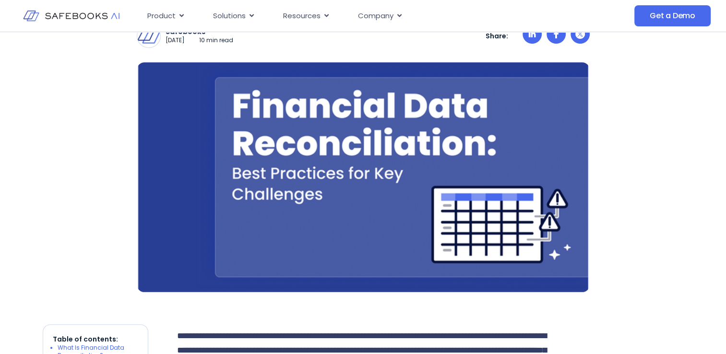 The height and width of the screenshot is (354, 726). I want to click on p: Safebooks, so click(199, 32).